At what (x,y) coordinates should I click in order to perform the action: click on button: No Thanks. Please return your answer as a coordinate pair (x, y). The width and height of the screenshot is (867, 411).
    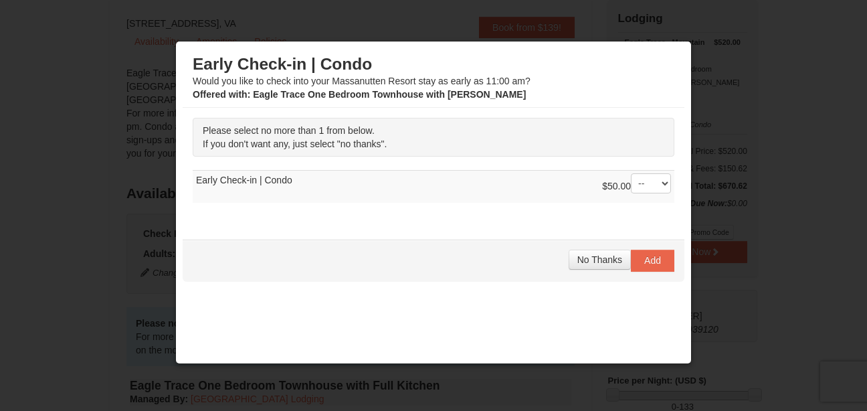
    Looking at the image, I should click on (600, 260).